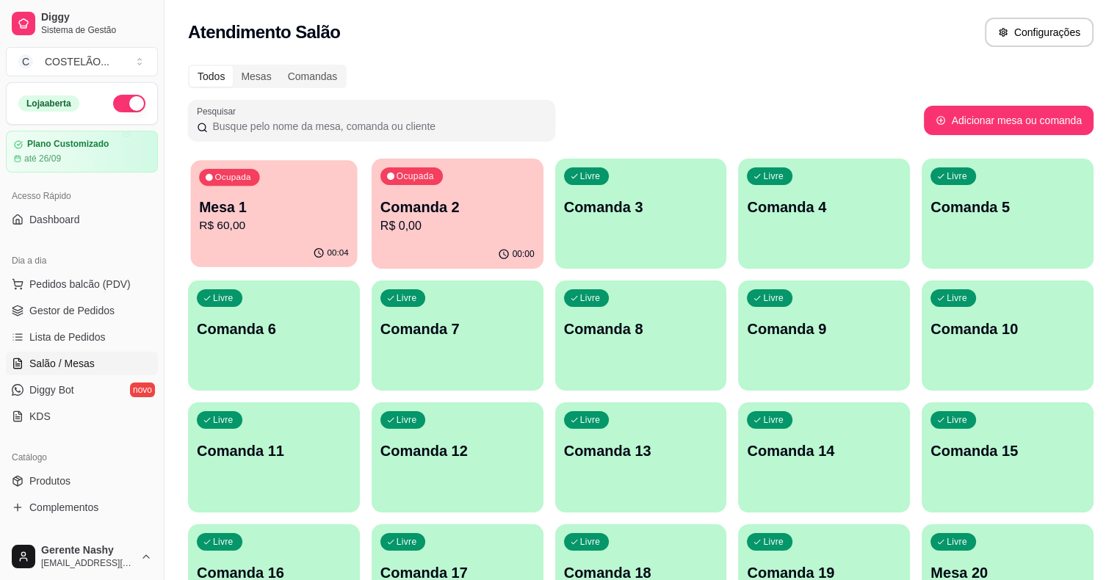 The width and height of the screenshot is (1117, 580). Describe the element at coordinates (274, 207) in the screenshot. I see `p: Mesa 1` at that location.